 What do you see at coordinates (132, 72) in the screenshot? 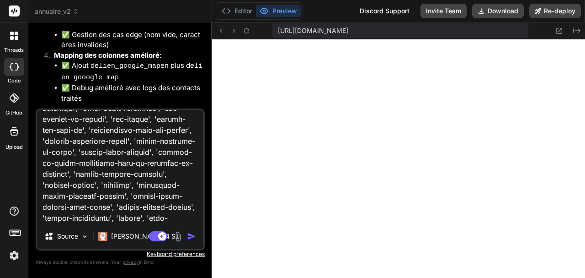
I see `code: lien_gooogle_map` at bounding box center [132, 72].